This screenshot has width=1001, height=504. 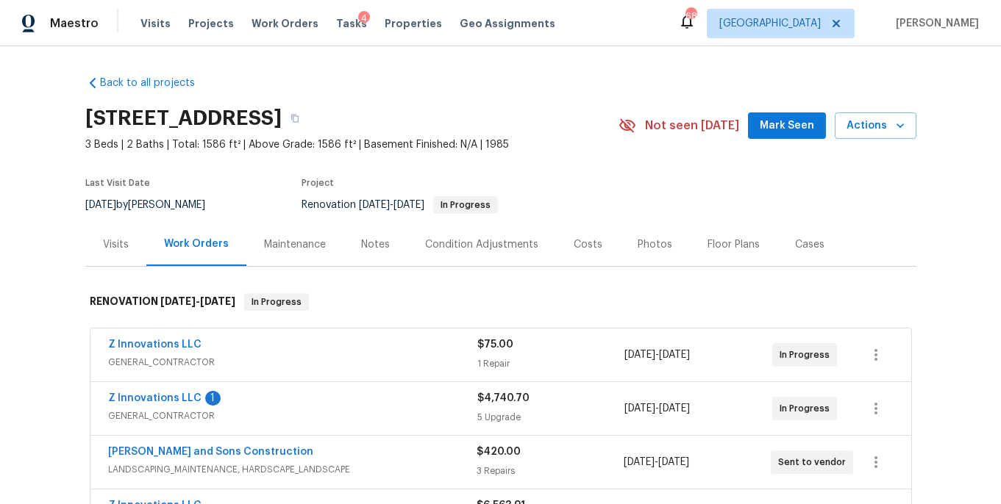 I want to click on div: 4, so click(x=364, y=18).